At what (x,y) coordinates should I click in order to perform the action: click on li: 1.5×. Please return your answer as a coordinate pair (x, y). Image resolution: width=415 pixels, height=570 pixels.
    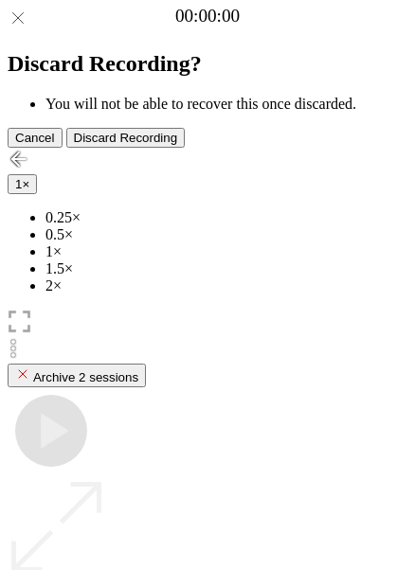
    Looking at the image, I should click on (226, 269).